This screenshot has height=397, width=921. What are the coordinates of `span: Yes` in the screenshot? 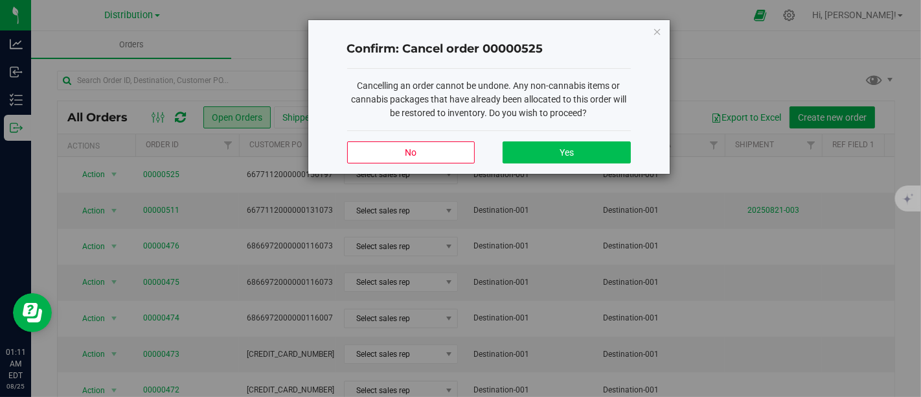 It's located at (567, 152).